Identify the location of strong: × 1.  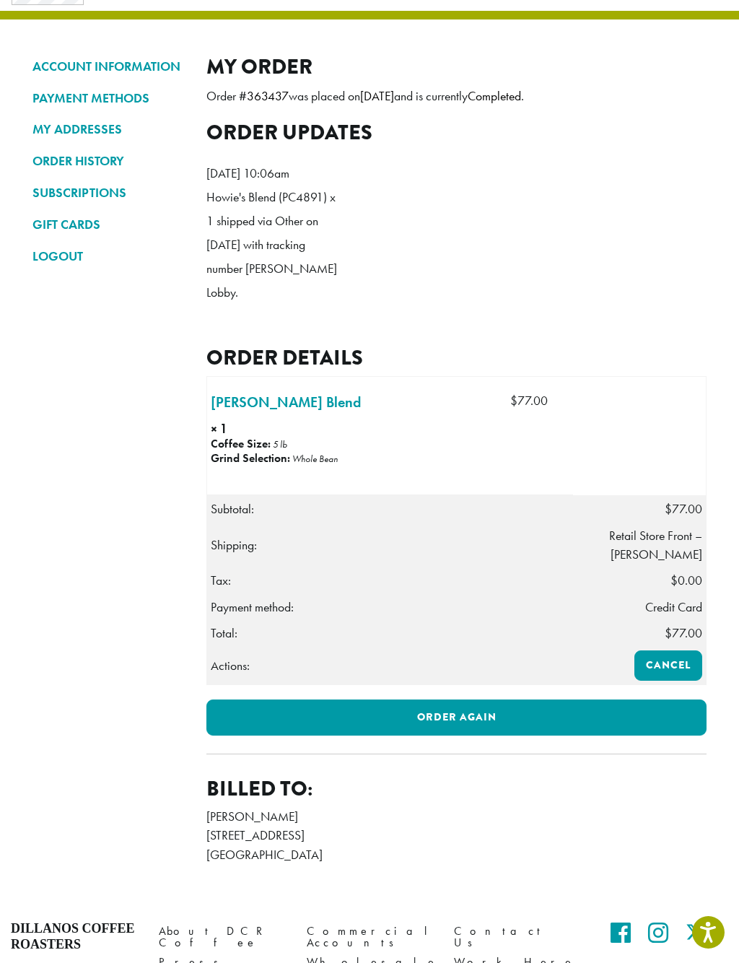
(242, 429).